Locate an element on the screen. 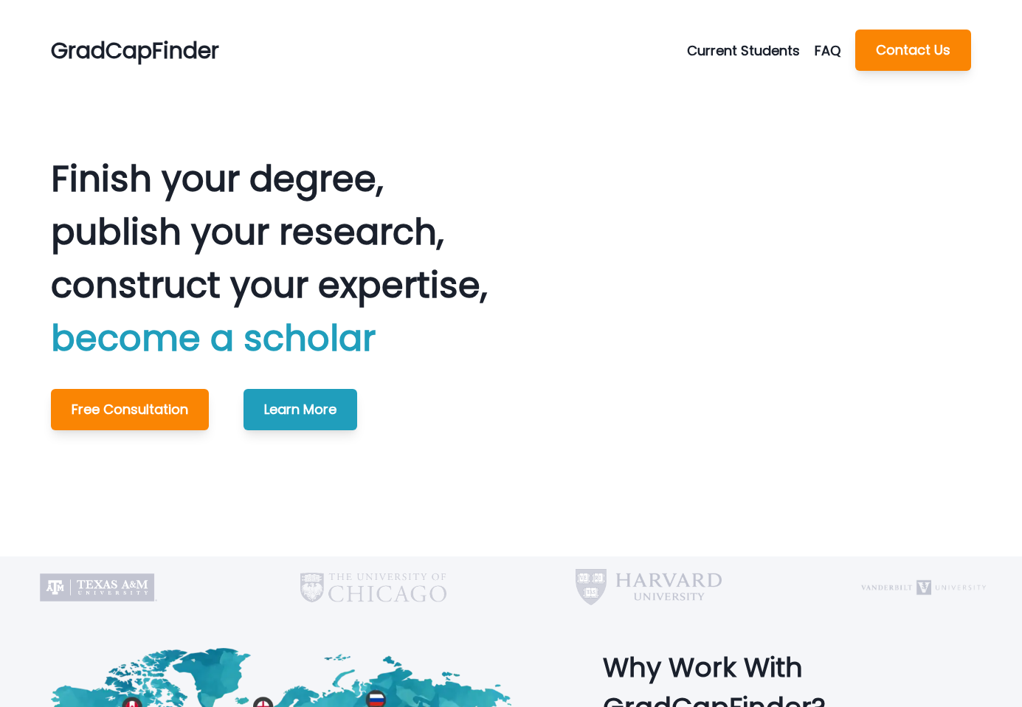 The width and height of the screenshot is (1022, 707). button: Contact Us is located at coordinates (913, 50).